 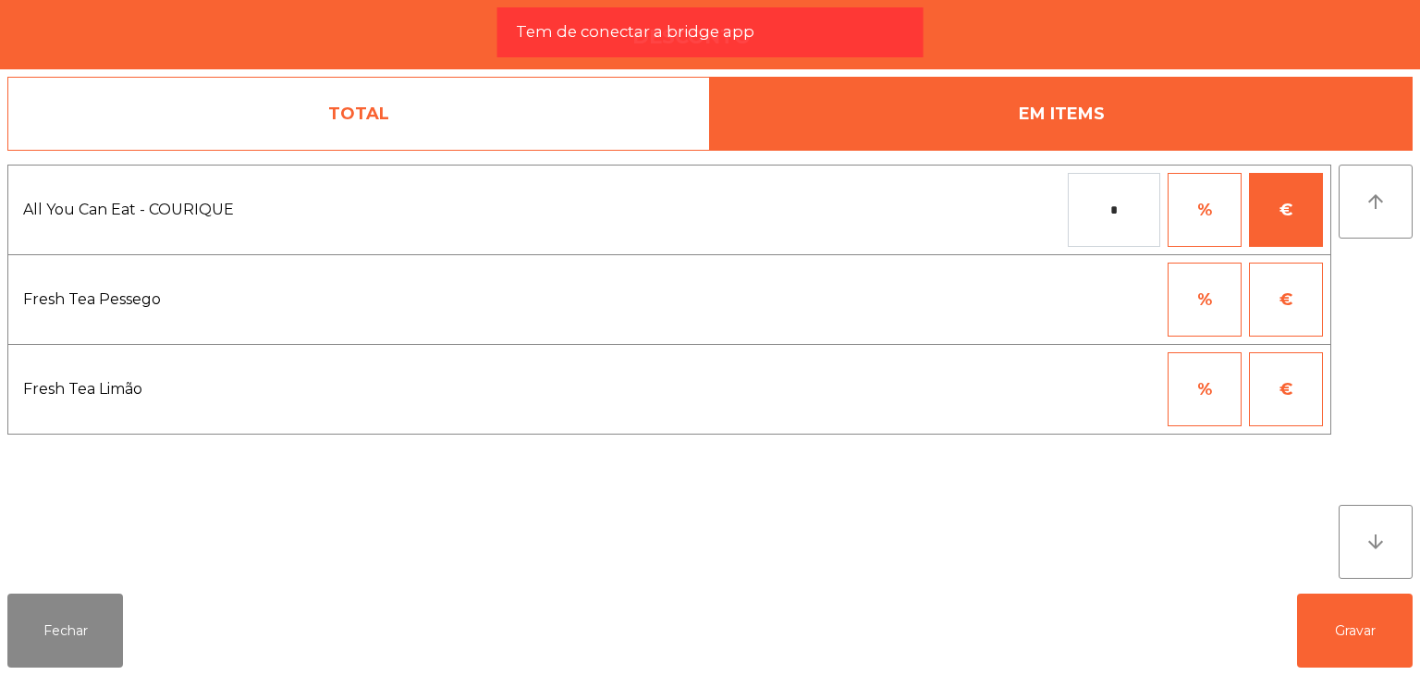 What do you see at coordinates (65, 631) in the screenshot?
I see `button: Fechar` at bounding box center [65, 631].